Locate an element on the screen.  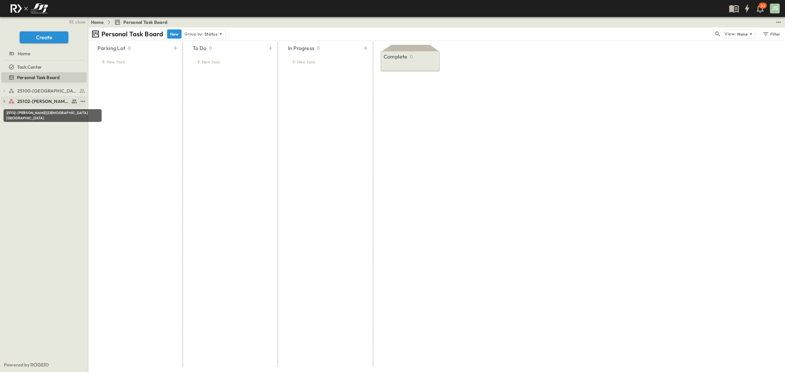
img: c8d7d1ed905e502e8f77bf7063faec64e13b34fdb1f2bdd94b0e311fc34f8000.png is located at coordinates (29, 9).